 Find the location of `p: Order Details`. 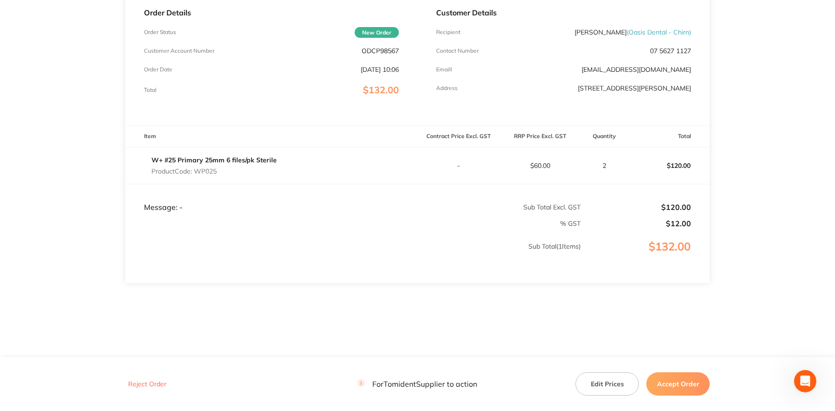

p: Order Details is located at coordinates (271, 13).